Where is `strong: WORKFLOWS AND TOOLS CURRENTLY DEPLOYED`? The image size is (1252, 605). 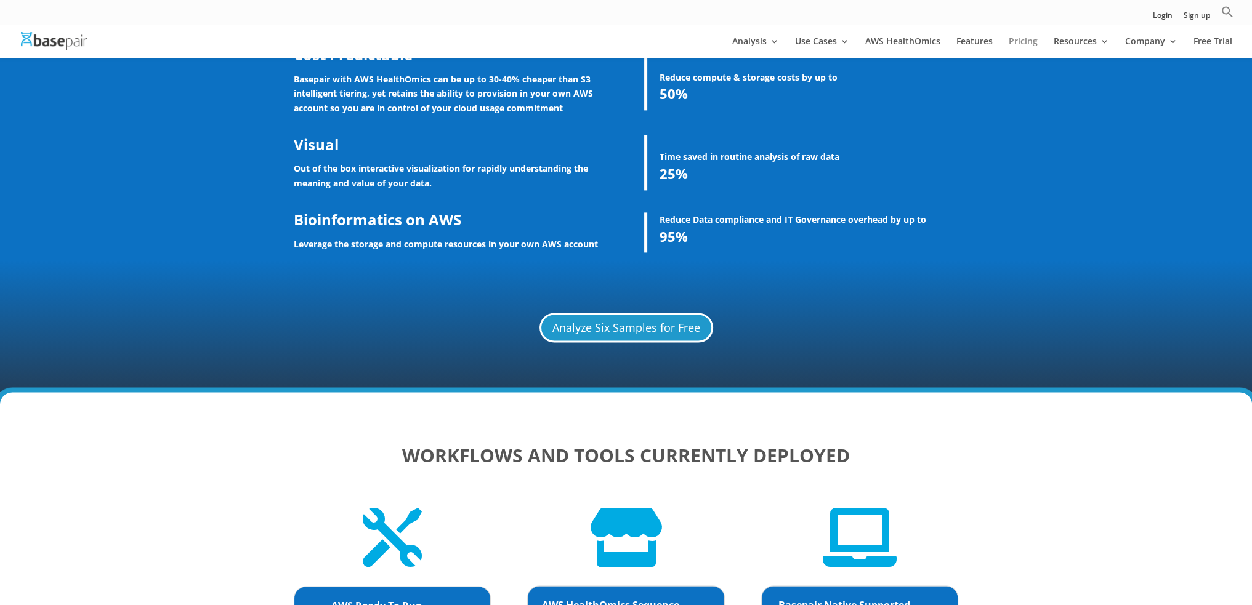
strong: WORKFLOWS AND TOOLS CURRENTLY DEPLOYED is located at coordinates (626, 455).